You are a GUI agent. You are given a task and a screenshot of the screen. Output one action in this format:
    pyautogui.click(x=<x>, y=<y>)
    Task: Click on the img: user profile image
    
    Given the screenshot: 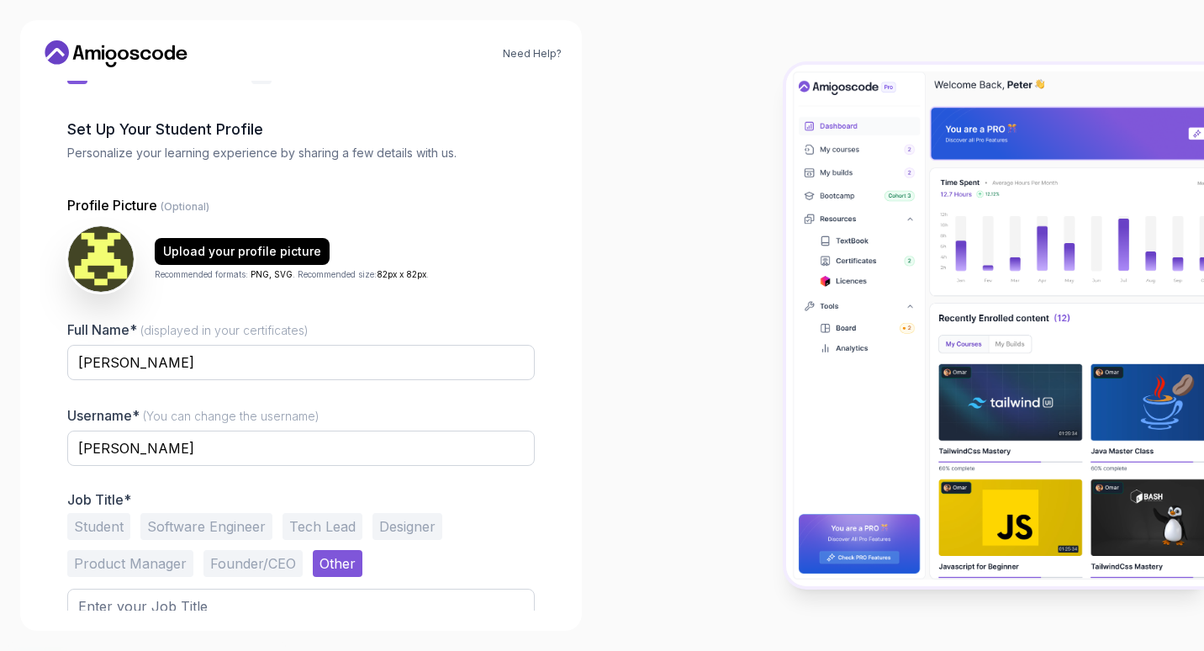 What is the action you would take?
    pyautogui.click(x=101, y=259)
    